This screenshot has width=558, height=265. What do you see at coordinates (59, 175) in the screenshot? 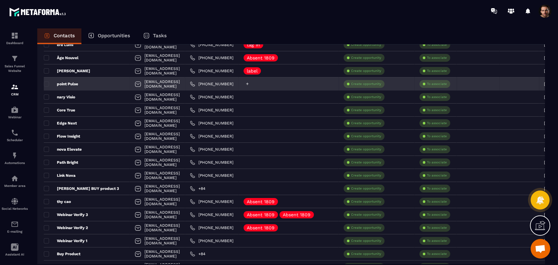
I see `p: Link Nova` at bounding box center [59, 175].